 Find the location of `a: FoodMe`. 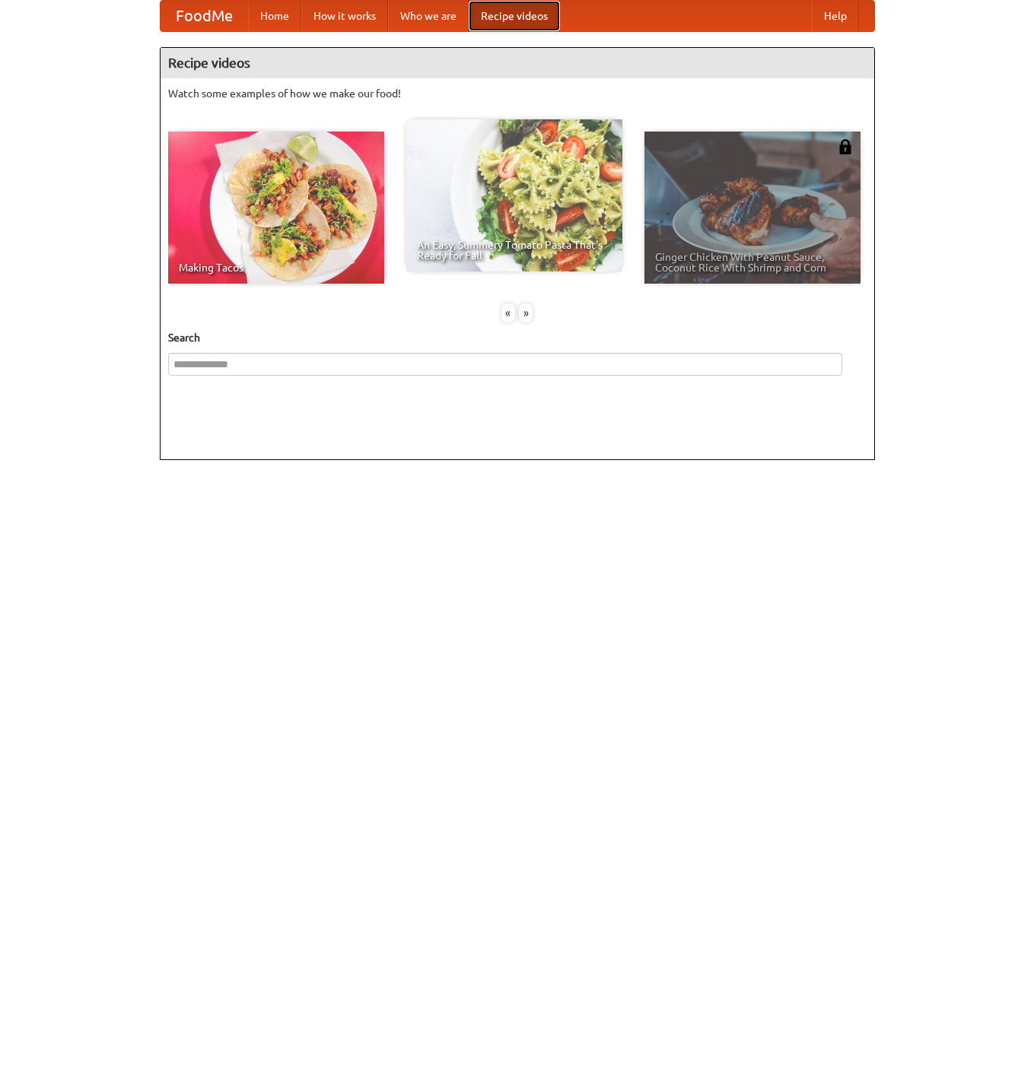

a: FoodMe is located at coordinates (204, 16).